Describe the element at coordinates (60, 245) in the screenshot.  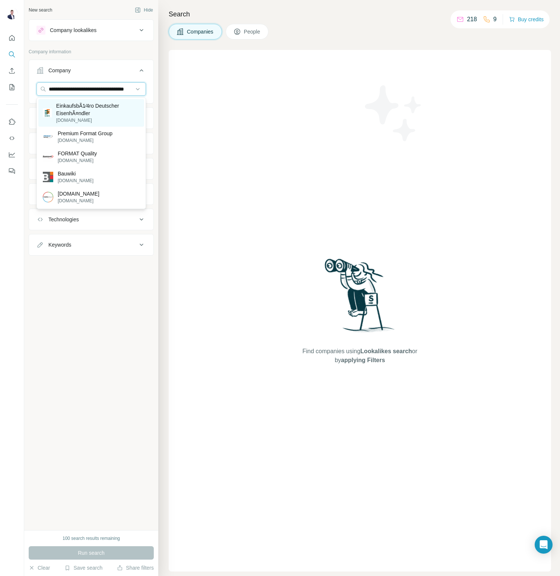
I see `div: Keywords` at that location.